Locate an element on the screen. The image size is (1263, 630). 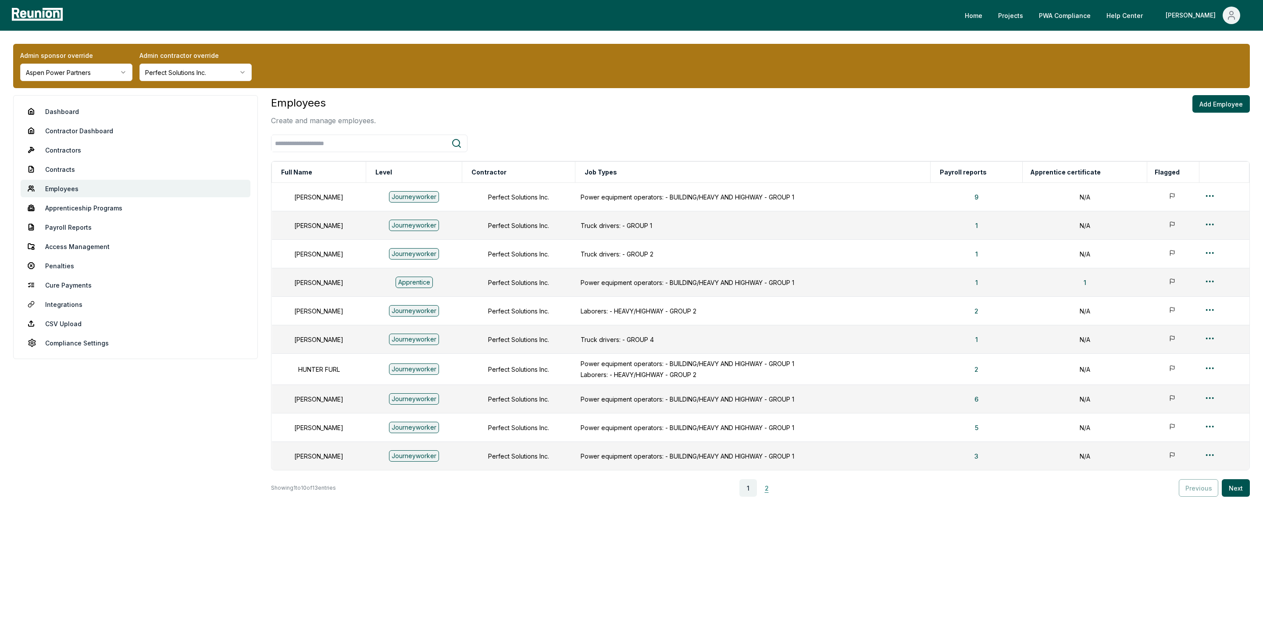
a: Home is located at coordinates (974, 15).